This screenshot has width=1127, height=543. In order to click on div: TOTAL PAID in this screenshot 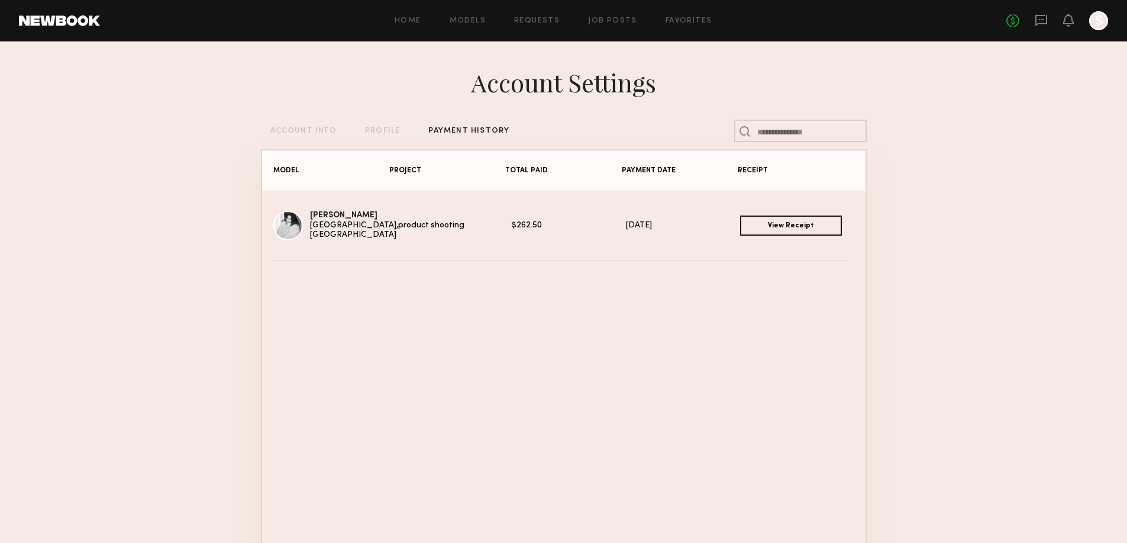, I will do `click(563, 170)`.